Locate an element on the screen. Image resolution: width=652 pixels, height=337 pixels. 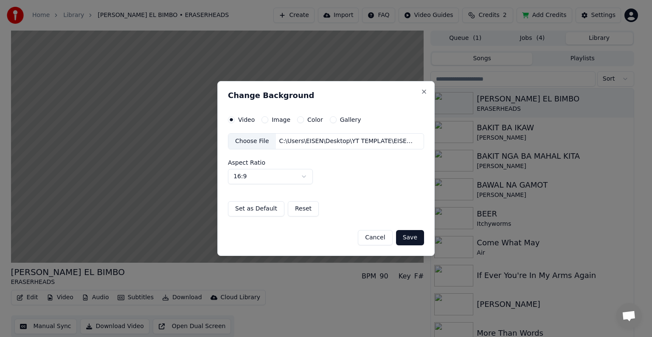
label: Gallery is located at coordinates (351, 120).